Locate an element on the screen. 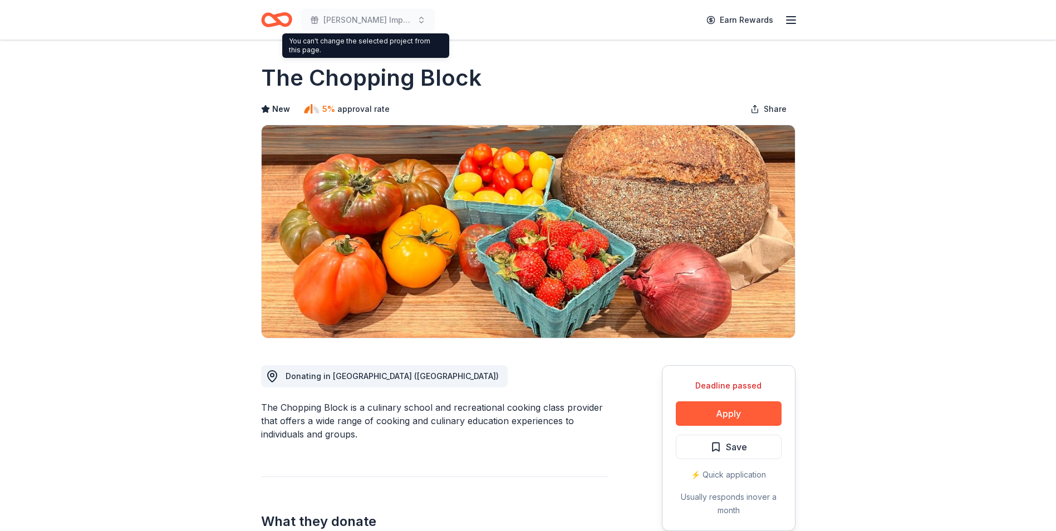 This screenshot has width=1056, height=531. button: Save is located at coordinates (729, 447).